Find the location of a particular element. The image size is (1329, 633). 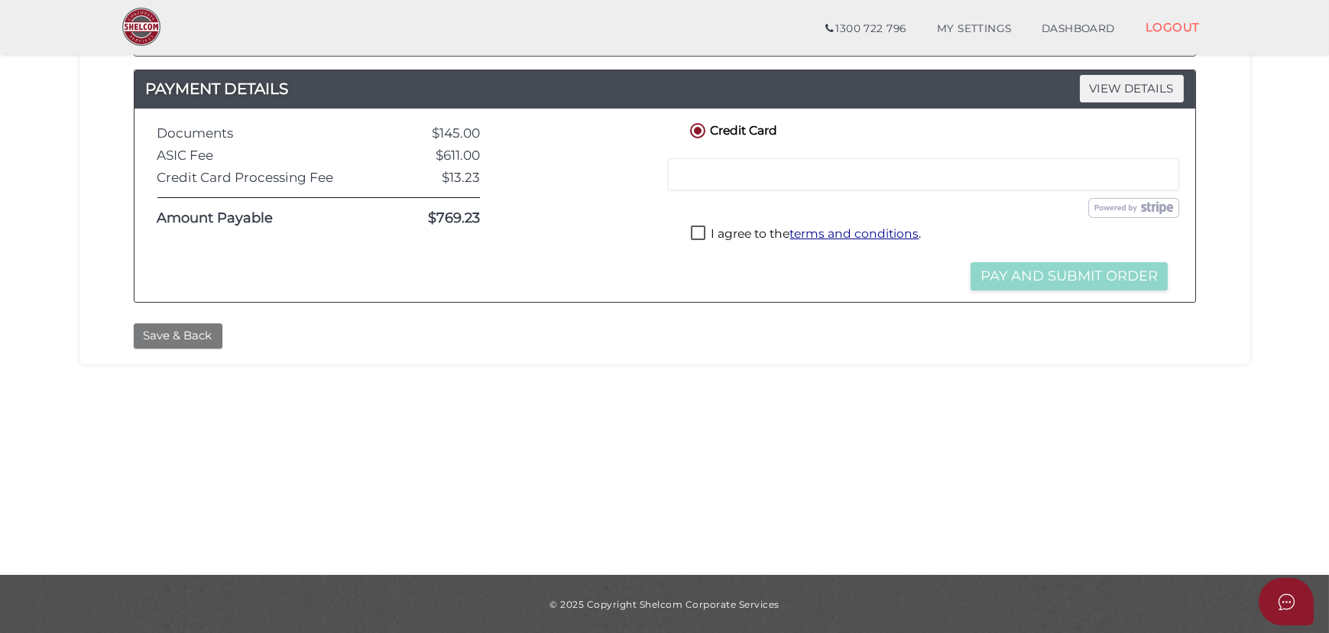

u: terms and conditions is located at coordinates (854, 233).